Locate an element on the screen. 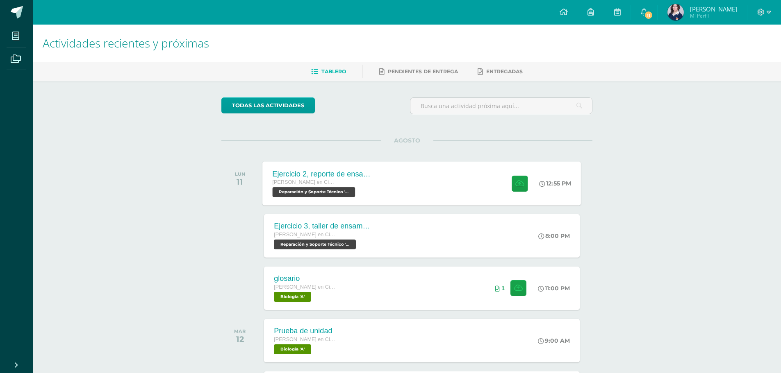 Image resolution: width=781 pixels, height=373 pixels. span: Tablero is located at coordinates (334, 71).